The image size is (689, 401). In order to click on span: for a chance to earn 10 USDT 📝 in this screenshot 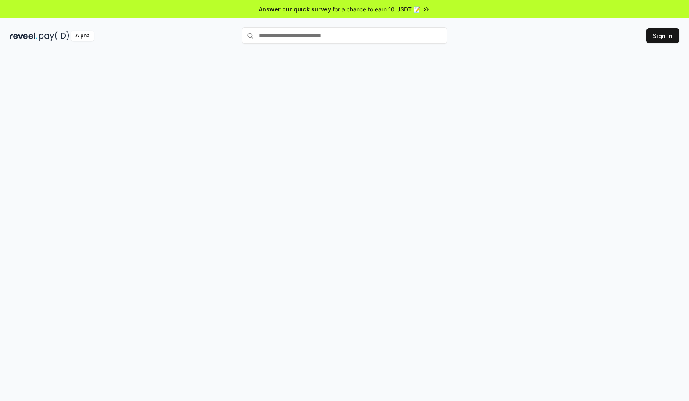, I will do `click(376, 9)`.